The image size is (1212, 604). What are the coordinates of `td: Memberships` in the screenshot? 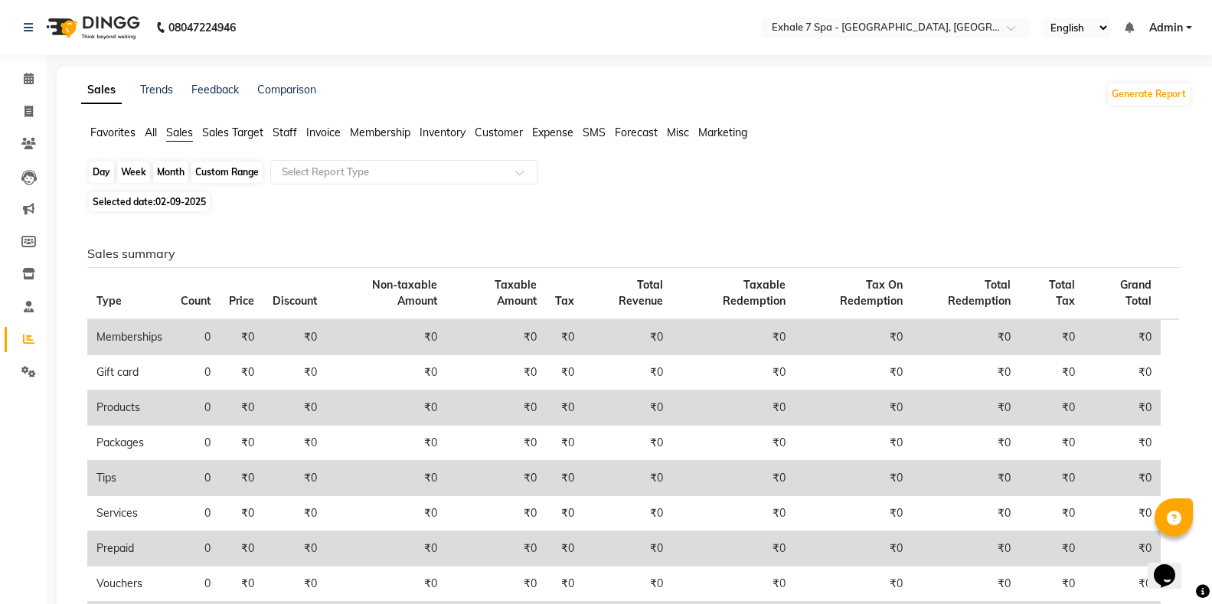 It's located at (129, 337).